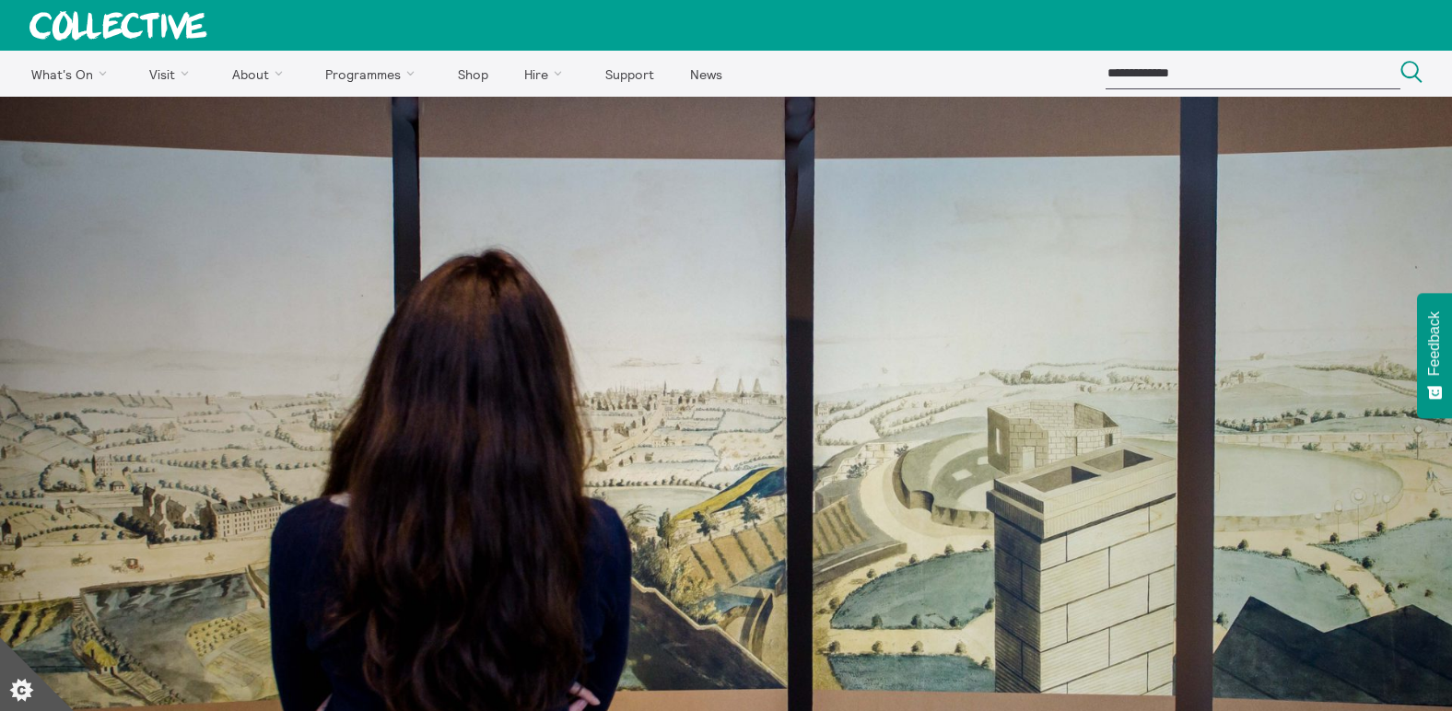  I want to click on a: Hire, so click(547, 74).